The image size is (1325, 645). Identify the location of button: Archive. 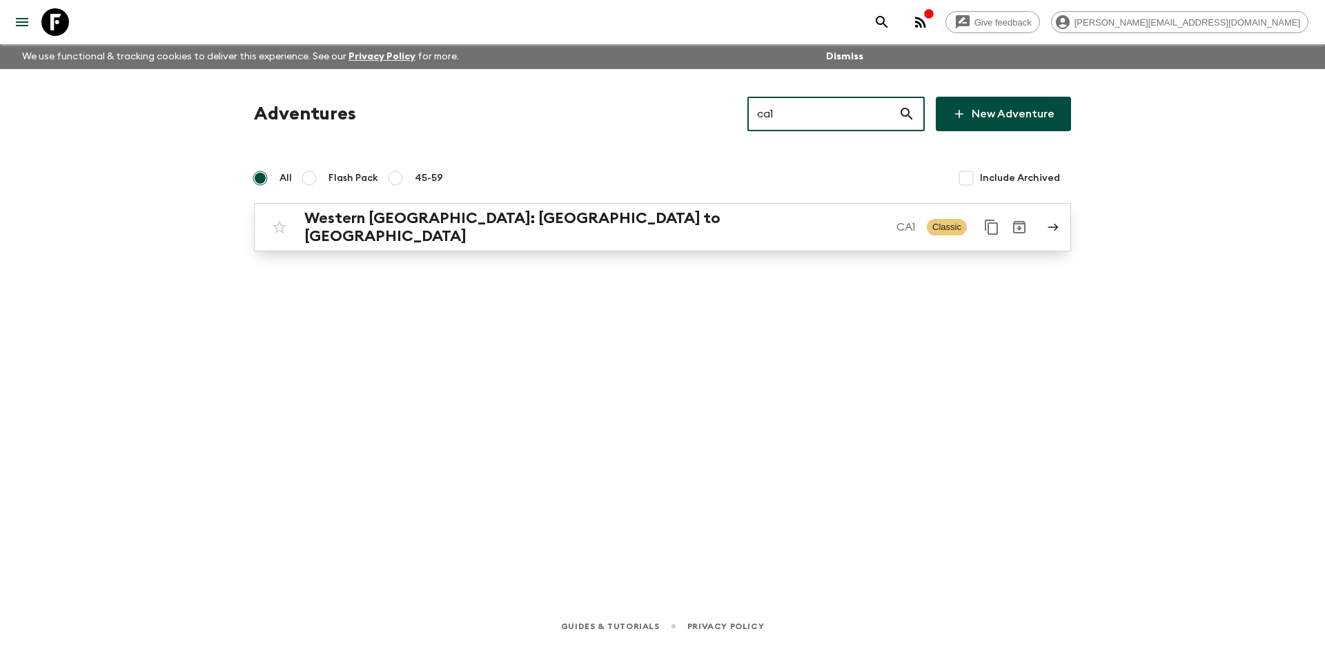
(1019, 227).